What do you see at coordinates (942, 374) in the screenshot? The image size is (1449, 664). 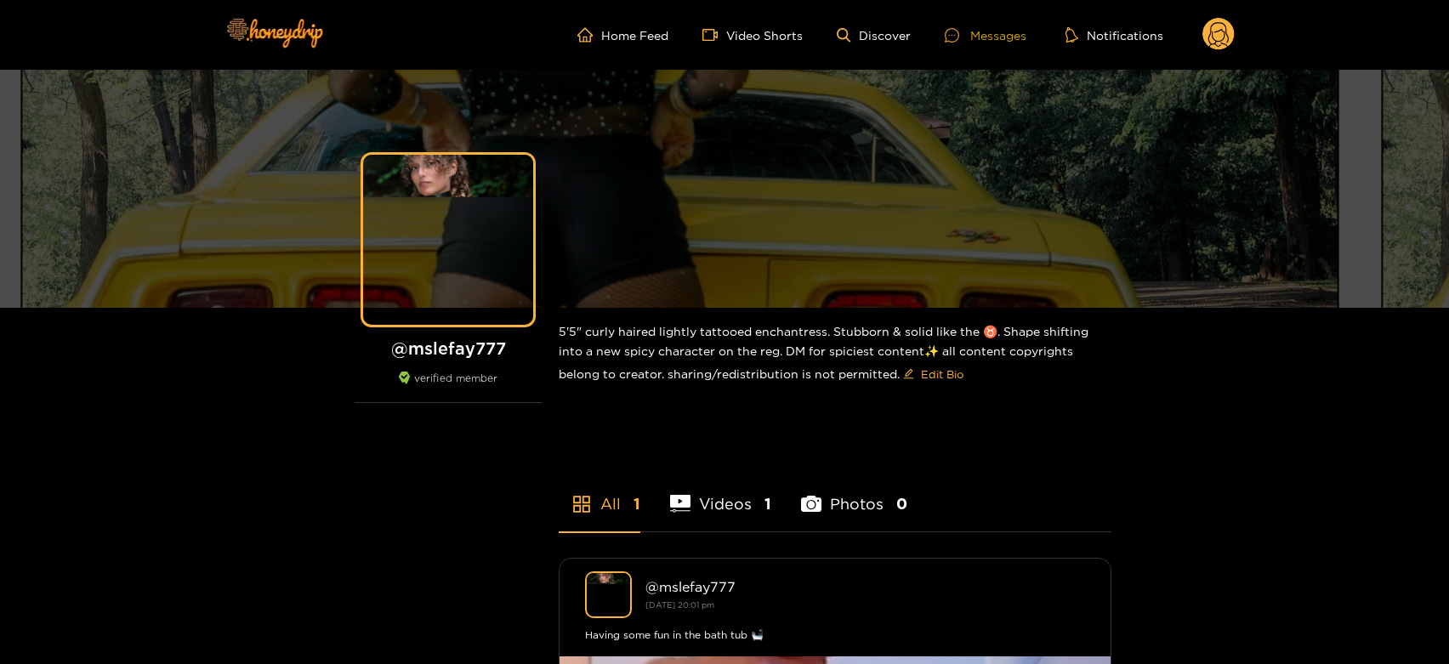 I see `span: Edit Bio` at bounding box center [942, 374].